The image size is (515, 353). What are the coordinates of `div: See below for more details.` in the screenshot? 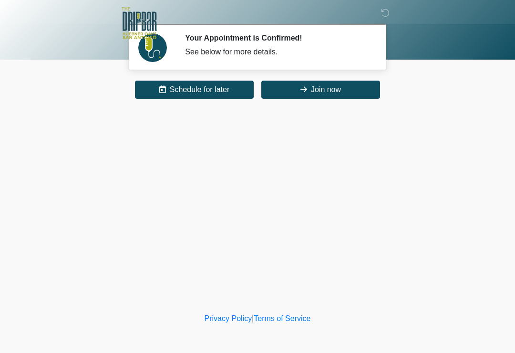 It's located at (277, 52).